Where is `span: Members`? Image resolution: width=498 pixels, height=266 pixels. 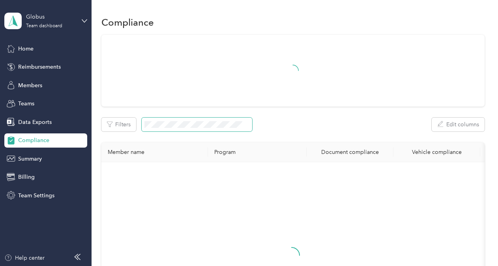
span: Members is located at coordinates (30, 85).